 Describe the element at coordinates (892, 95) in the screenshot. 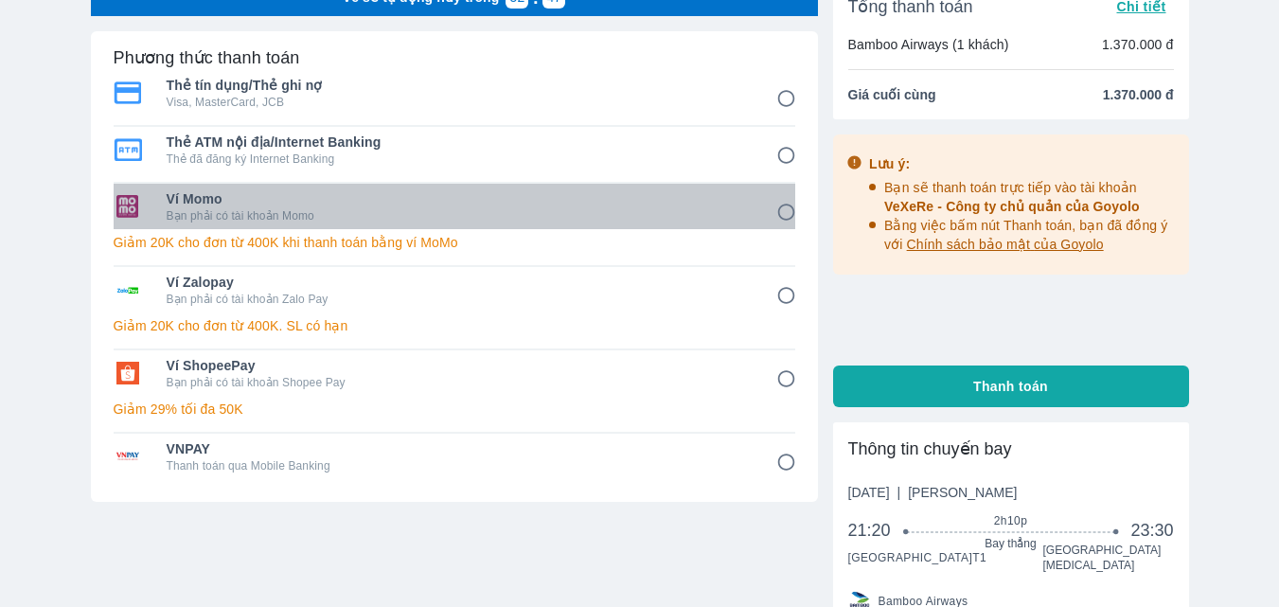

I see `span: Giá cuối cùng` at that location.